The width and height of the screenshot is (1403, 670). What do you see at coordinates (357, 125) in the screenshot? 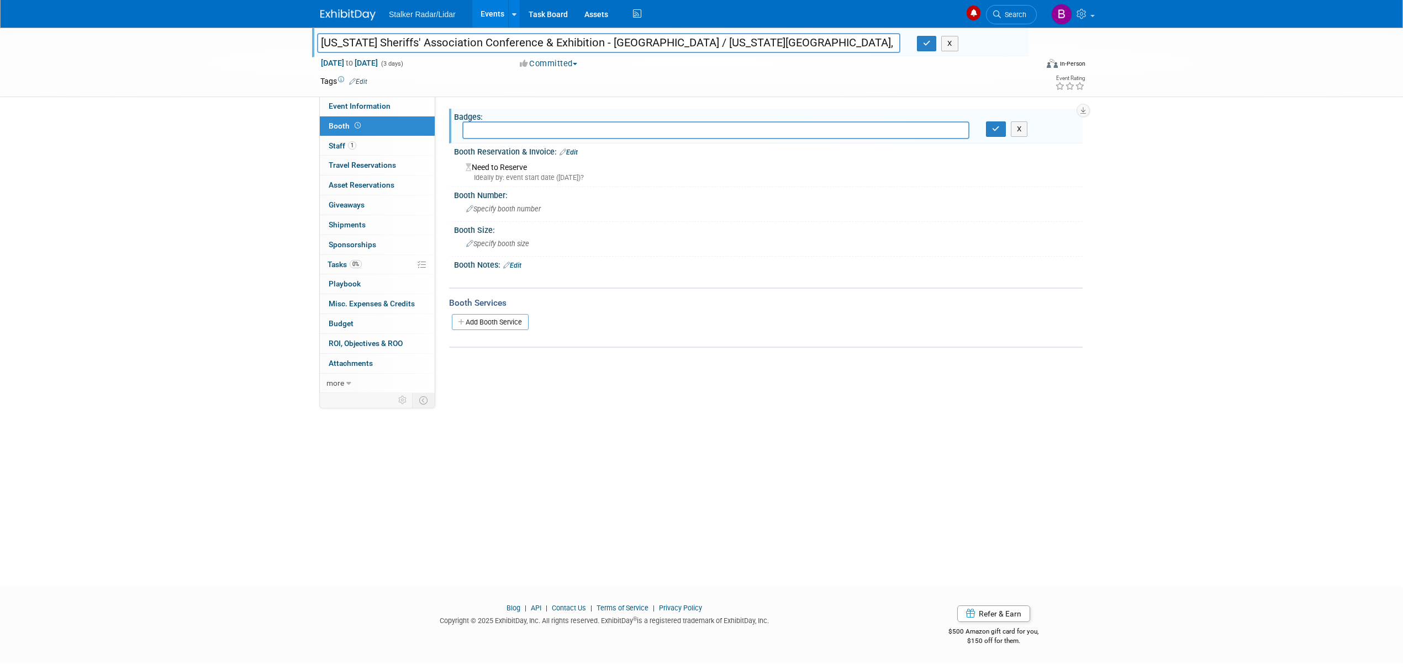
I see `span: Booth not reserved yet` at bounding box center [357, 125].